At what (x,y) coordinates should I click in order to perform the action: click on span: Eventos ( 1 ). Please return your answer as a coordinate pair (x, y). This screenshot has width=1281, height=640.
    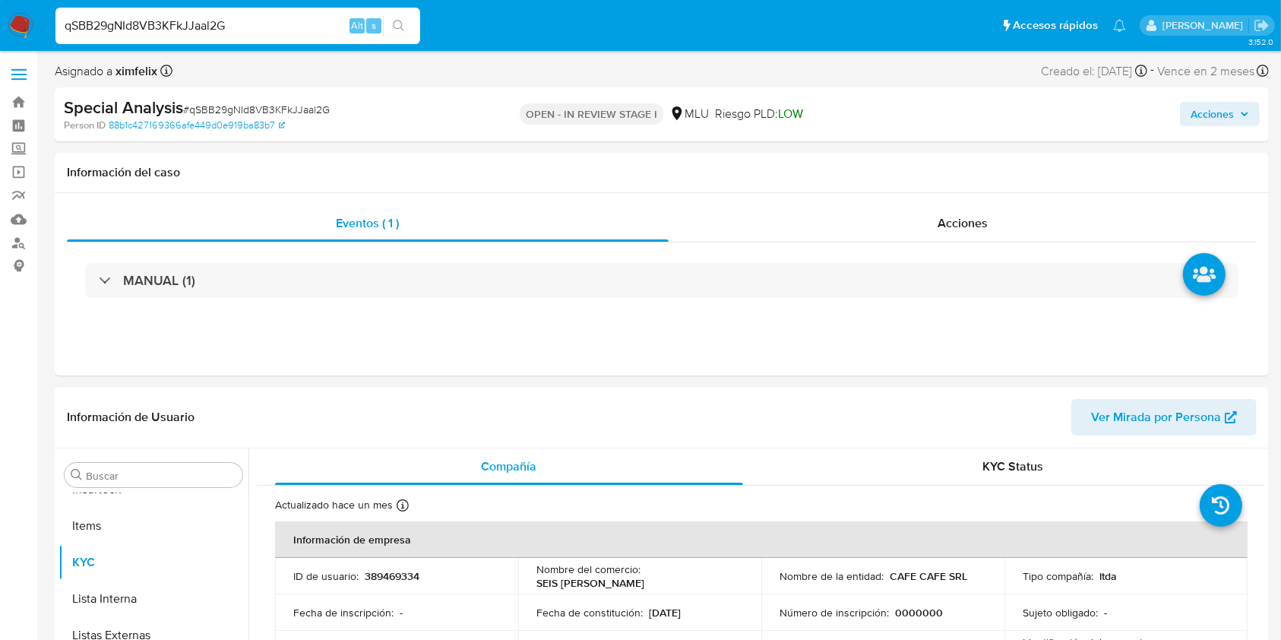
    Looking at the image, I should click on (367, 223).